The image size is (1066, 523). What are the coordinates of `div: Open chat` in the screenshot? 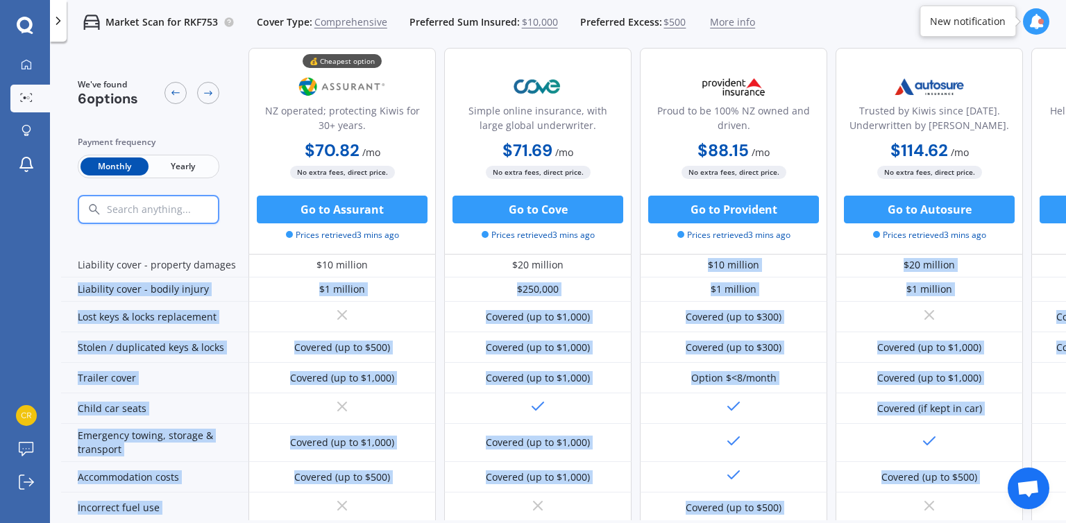 It's located at (1029, 489).